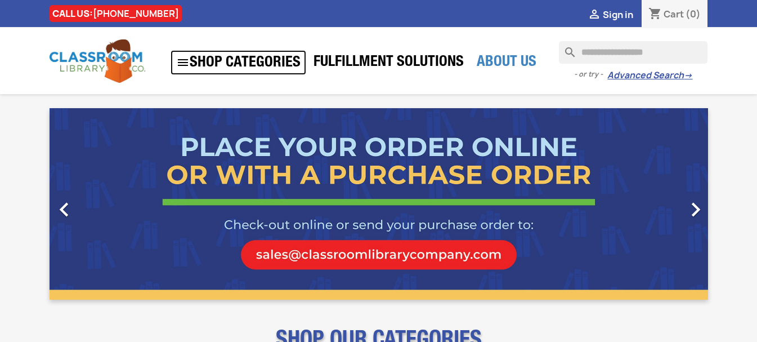 The width and height of the screenshot is (757, 342). Describe the element at coordinates (566, 48) in the screenshot. I see `i: search` at that location.